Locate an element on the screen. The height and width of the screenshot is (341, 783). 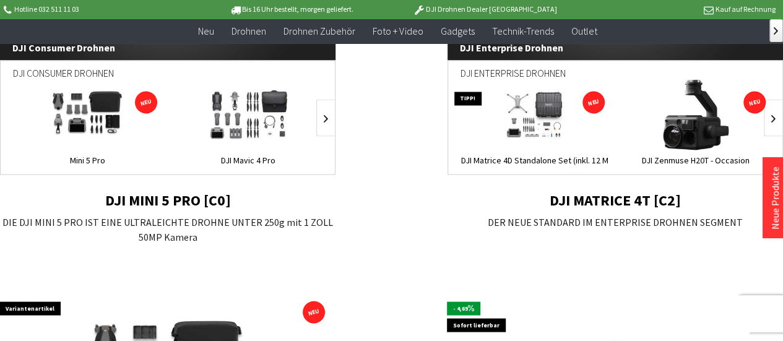
a: Foto + Video is located at coordinates (397, 31).